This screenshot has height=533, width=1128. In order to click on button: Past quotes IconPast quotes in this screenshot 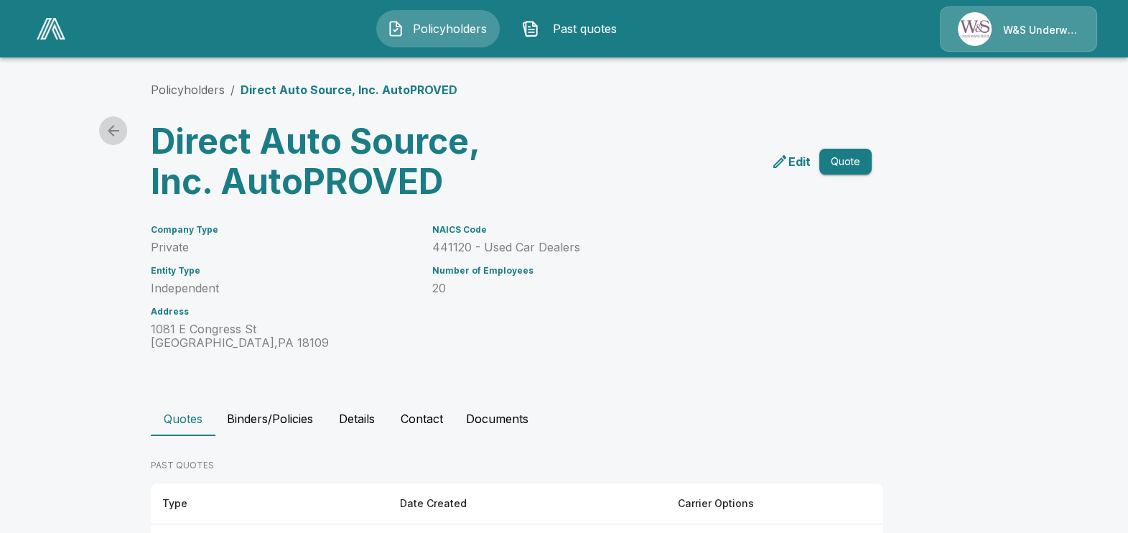, I will do `click(573, 29)`.